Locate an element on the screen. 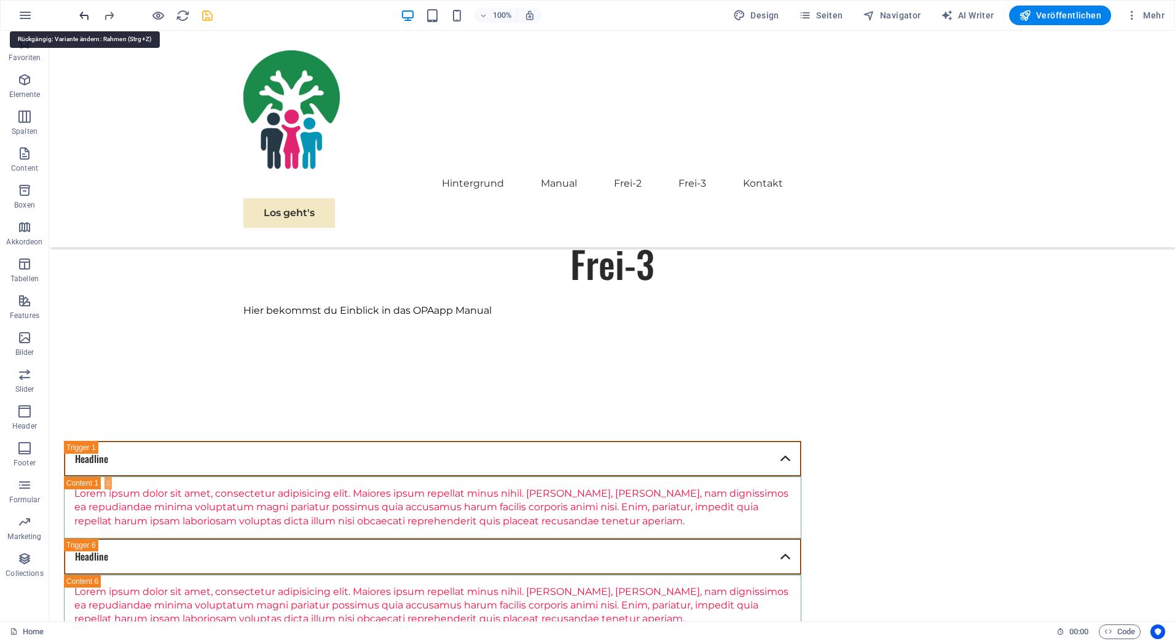 The image size is (1175, 641). button: Navigator is located at coordinates (892, 15).